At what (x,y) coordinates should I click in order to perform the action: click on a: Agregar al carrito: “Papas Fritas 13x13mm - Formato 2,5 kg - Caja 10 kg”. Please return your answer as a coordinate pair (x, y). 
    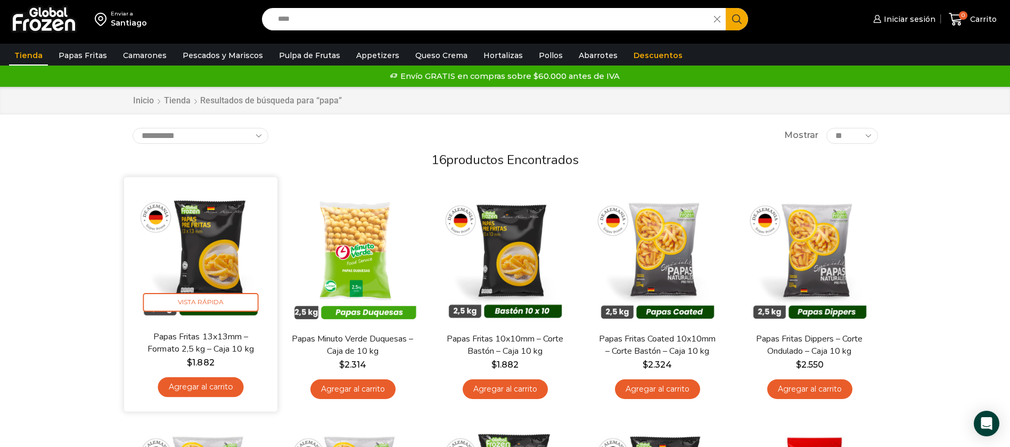
    Looking at the image, I should click on (200, 386).